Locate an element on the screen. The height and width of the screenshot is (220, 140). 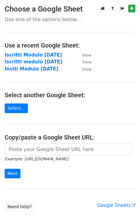
h3: Choose a Google Sheet is located at coordinates (70, 9).